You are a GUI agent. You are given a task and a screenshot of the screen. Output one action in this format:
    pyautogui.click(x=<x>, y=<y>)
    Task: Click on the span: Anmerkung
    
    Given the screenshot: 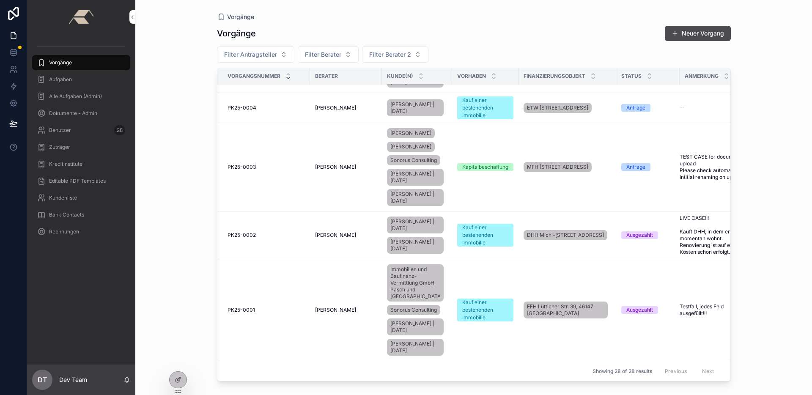 What is the action you would take?
    pyautogui.click(x=702, y=76)
    